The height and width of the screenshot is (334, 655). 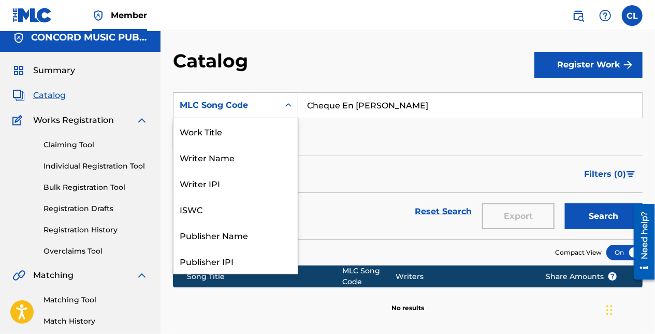 What do you see at coordinates (213, 61) in the screenshot?
I see `h2: Catalog` at bounding box center [213, 61].